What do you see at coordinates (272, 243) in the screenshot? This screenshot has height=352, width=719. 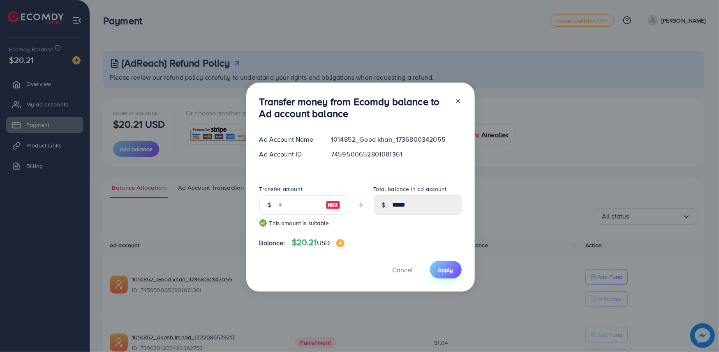 I see `span: Balance:` at bounding box center [272, 243].